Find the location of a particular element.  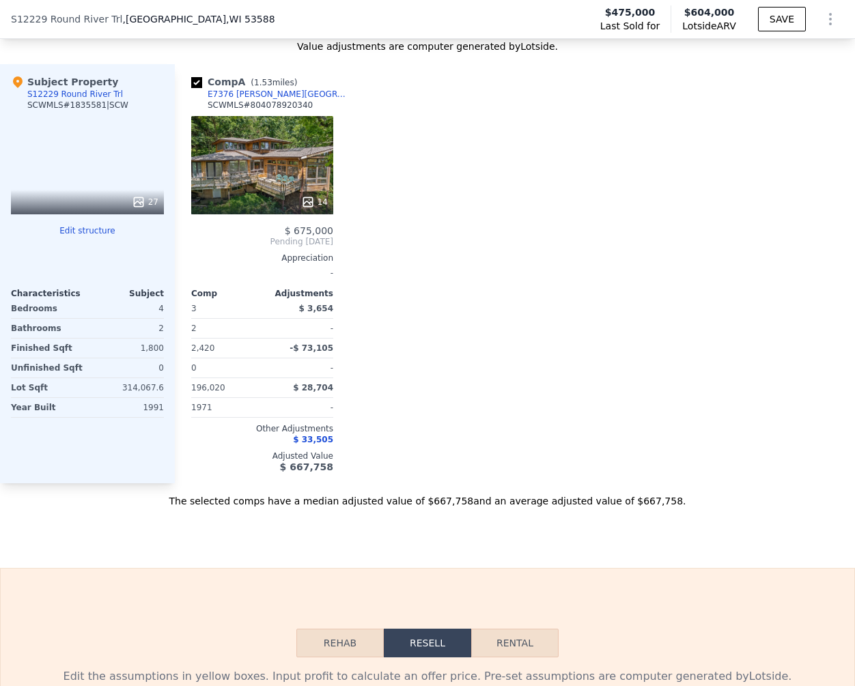

span: $ 33,505 is located at coordinates (313, 440).